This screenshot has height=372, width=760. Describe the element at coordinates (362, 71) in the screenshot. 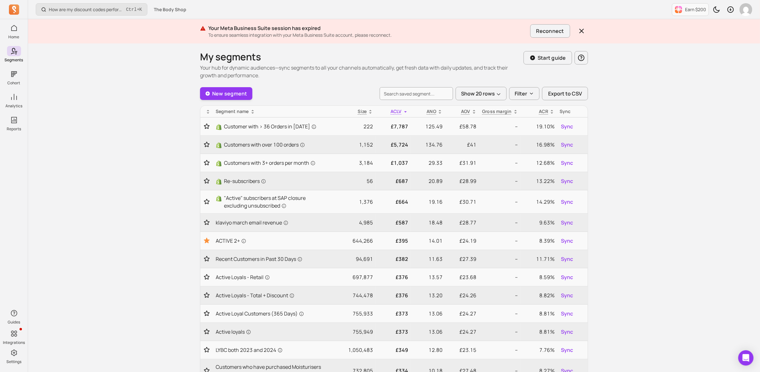

I see `p: Your hub for dynamic audiences—sync segments to all your channels automatically, get fresh data w...` at that location.